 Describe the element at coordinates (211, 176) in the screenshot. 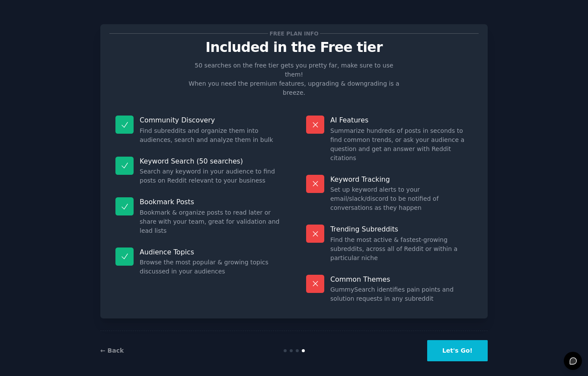

I see `dd: Search any keyword in your audience to find posts on Reddit relevant to your business` at that location.